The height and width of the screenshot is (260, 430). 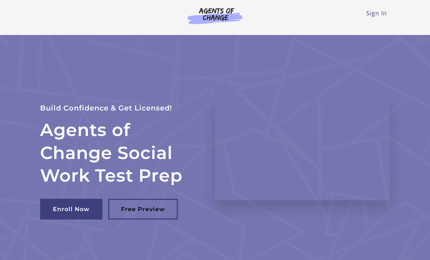 What do you see at coordinates (215, 16) in the screenshot?
I see `img: Agents of Change Logo` at bounding box center [215, 16].